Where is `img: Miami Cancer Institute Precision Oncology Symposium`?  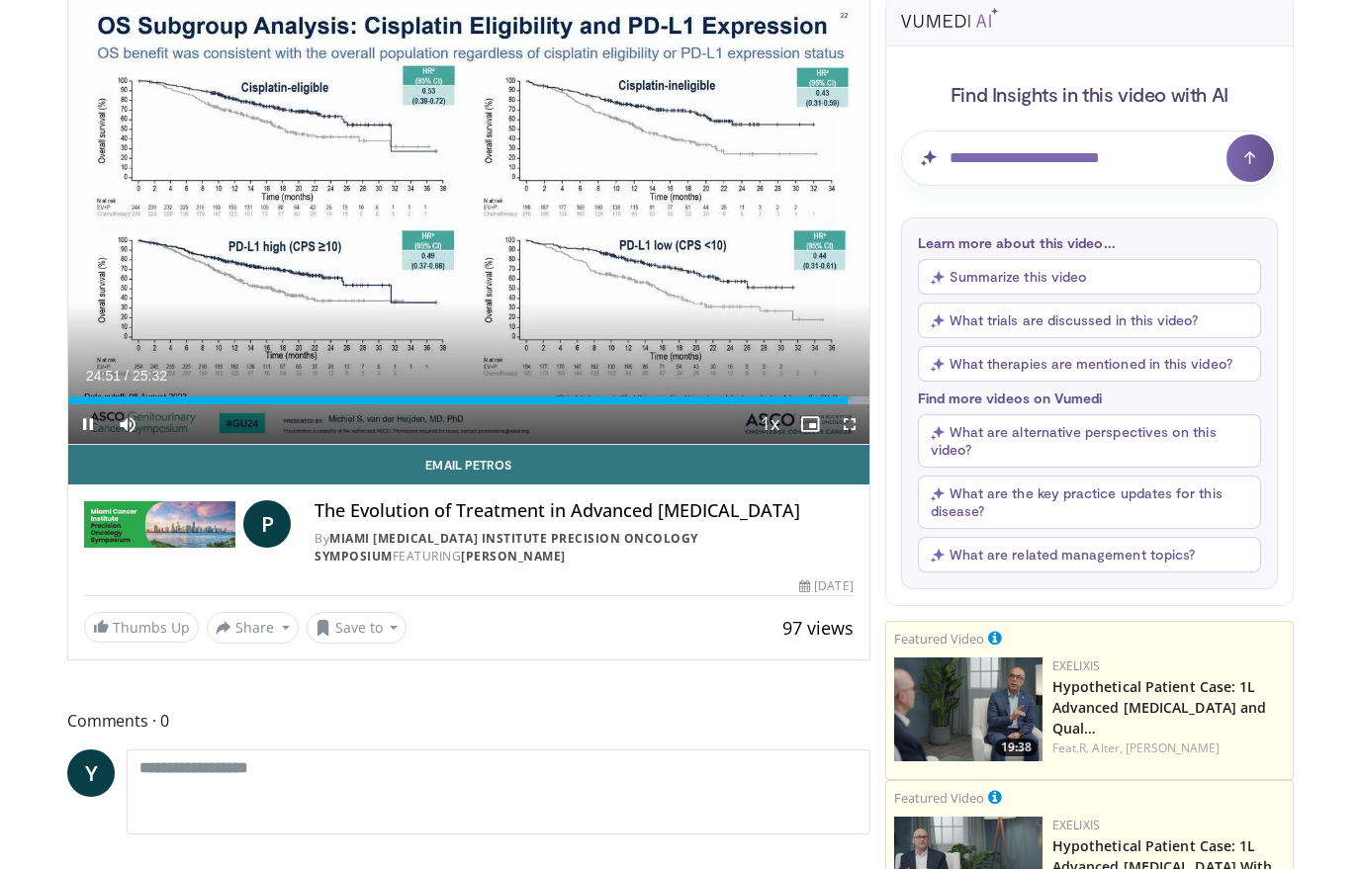 img: Miami Cancer Institute Precision Oncology Symposium is located at coordinates (159, 524).